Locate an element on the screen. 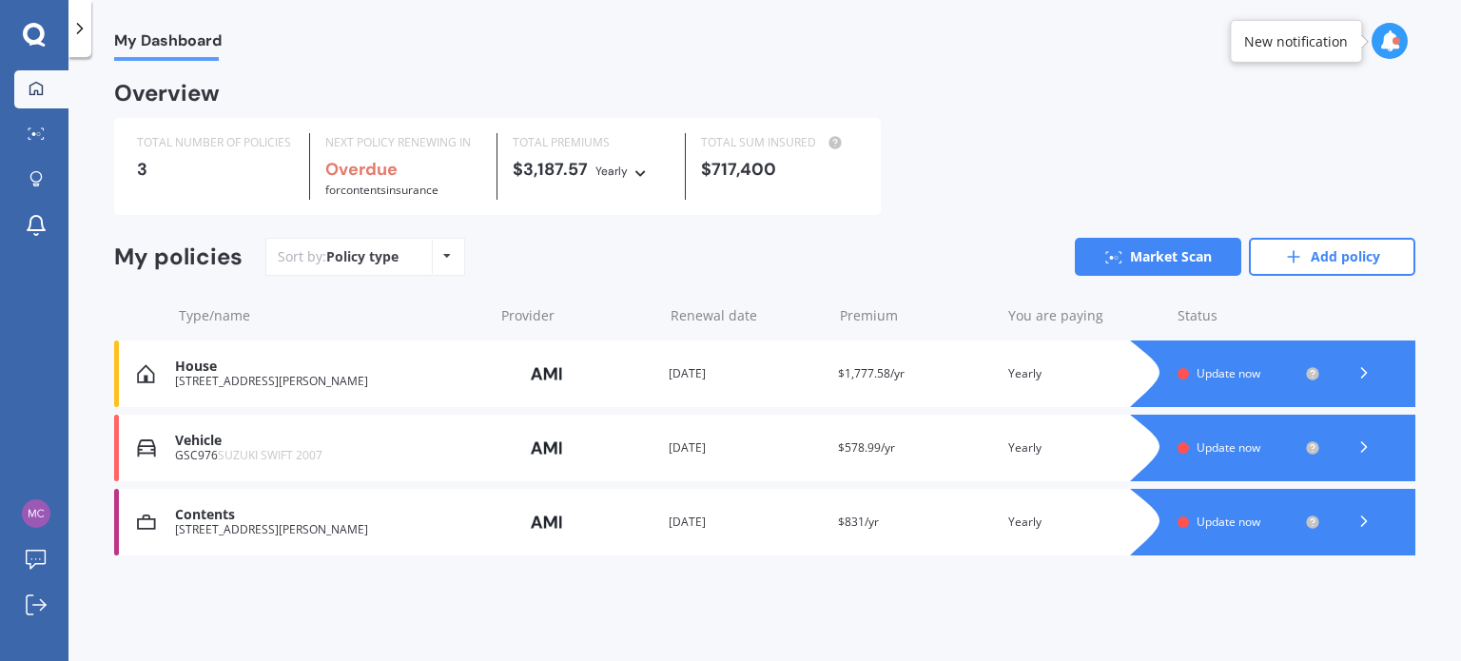 The image size is (1461, 661). span: $1,777.58/yr is located at coordinates (871, 373).